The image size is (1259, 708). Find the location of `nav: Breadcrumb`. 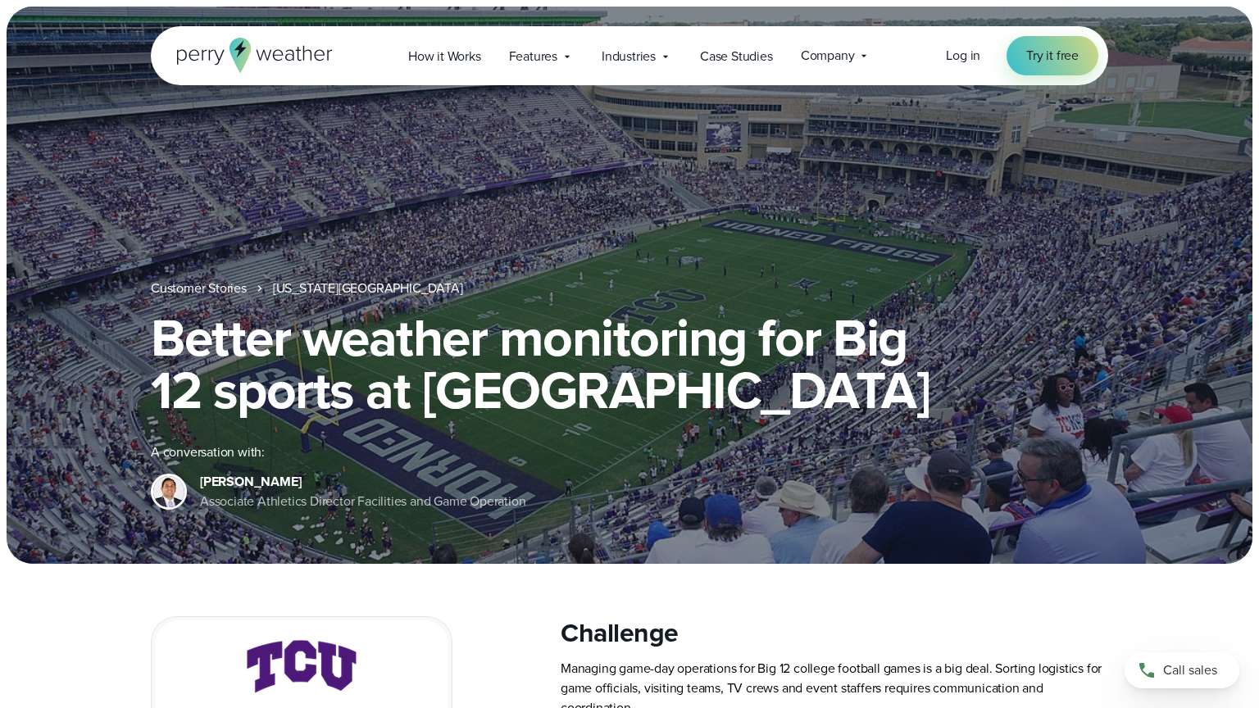

nav: Breadcrumb is located at coordinates (630, 289).